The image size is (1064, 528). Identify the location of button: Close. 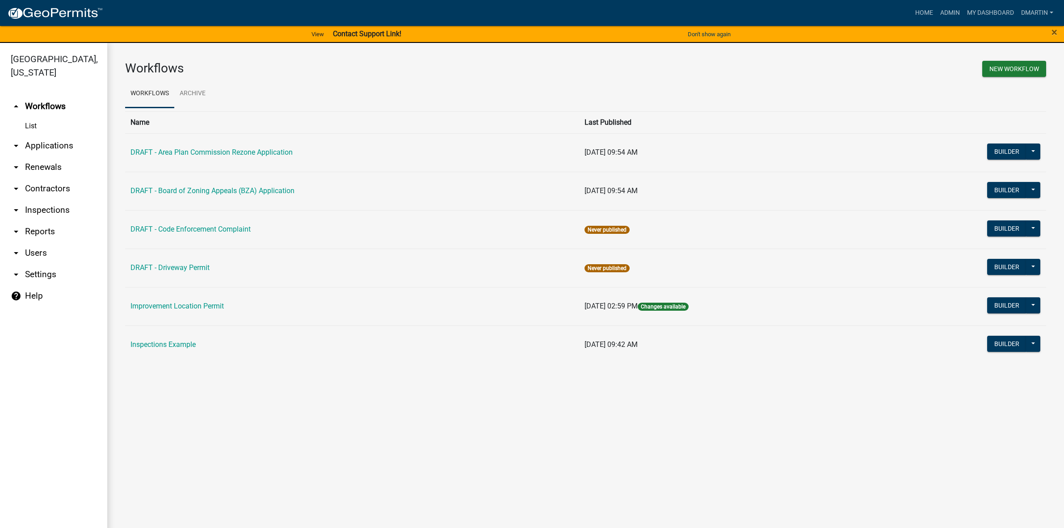
(1054, 32).